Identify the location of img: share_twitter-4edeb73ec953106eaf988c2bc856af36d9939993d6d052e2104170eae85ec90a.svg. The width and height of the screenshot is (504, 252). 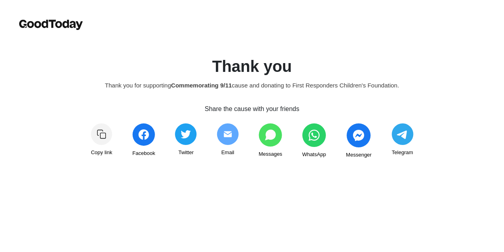
(186, 134).